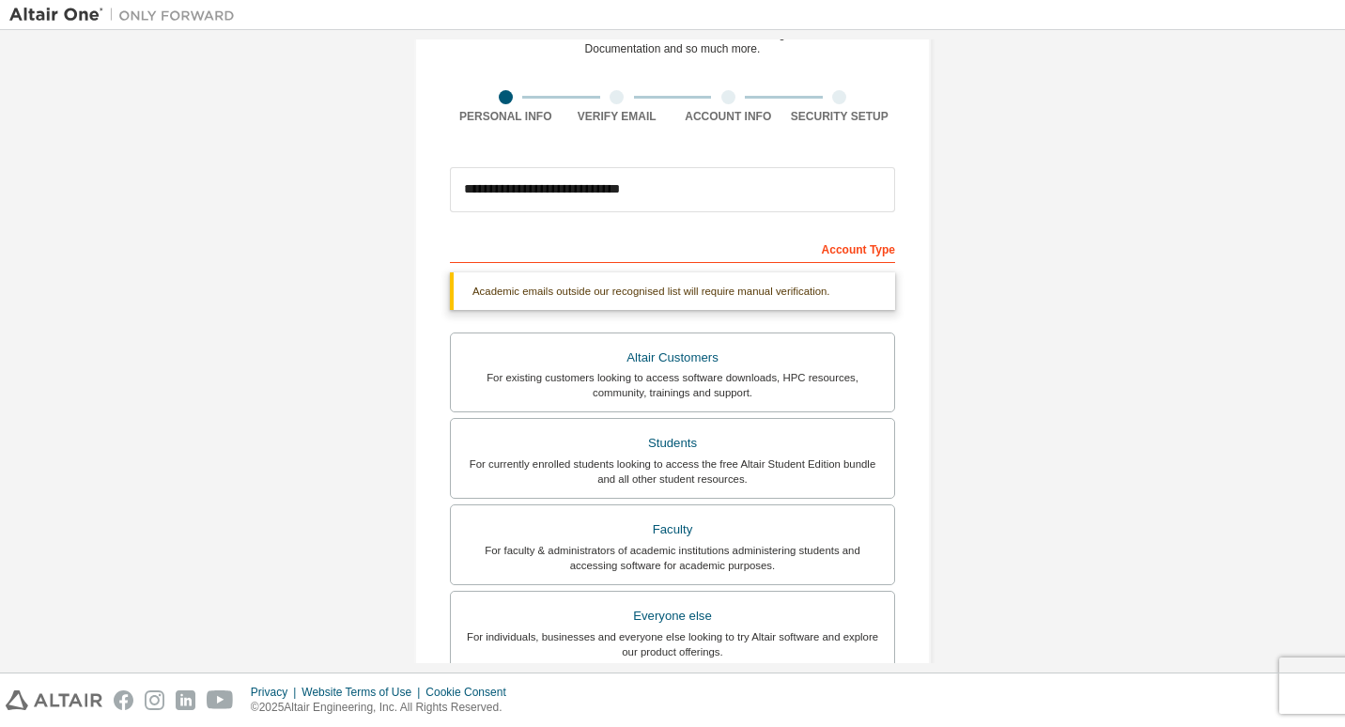 The height and width of the screenshot is (727, 1345). Describe the element at coordinates (672, 291) in the screenshot. I see `div: Academic emails outside our recognised list will require manual verification.` at that location.